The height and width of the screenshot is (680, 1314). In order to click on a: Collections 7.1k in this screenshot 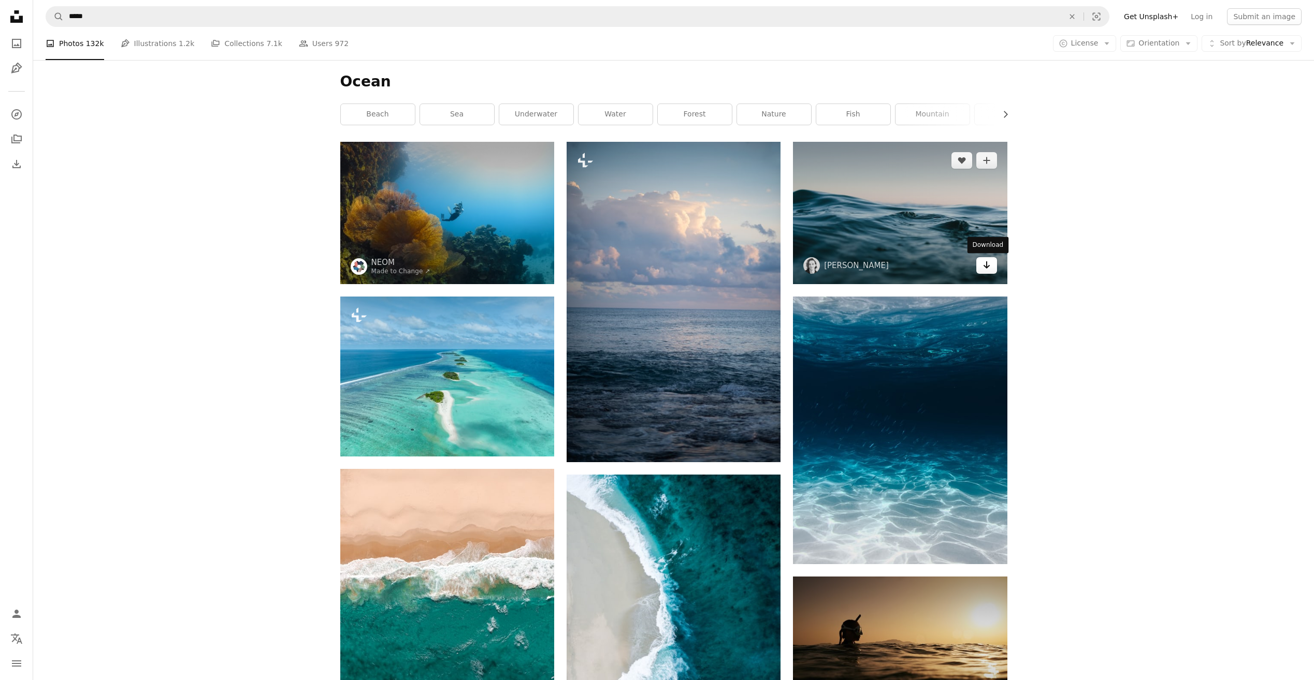, I will do `click(246, 43)`.